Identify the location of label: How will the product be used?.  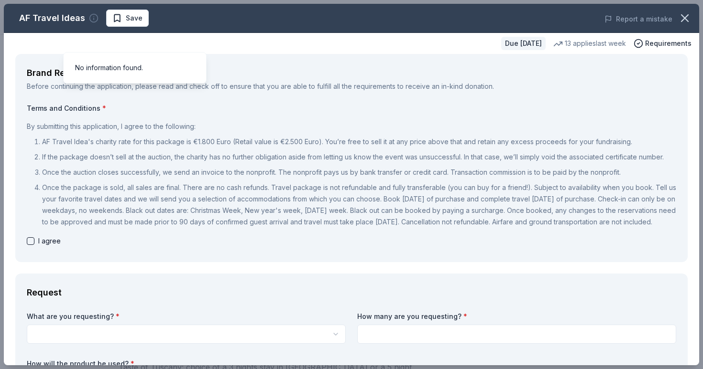
(351, 364).